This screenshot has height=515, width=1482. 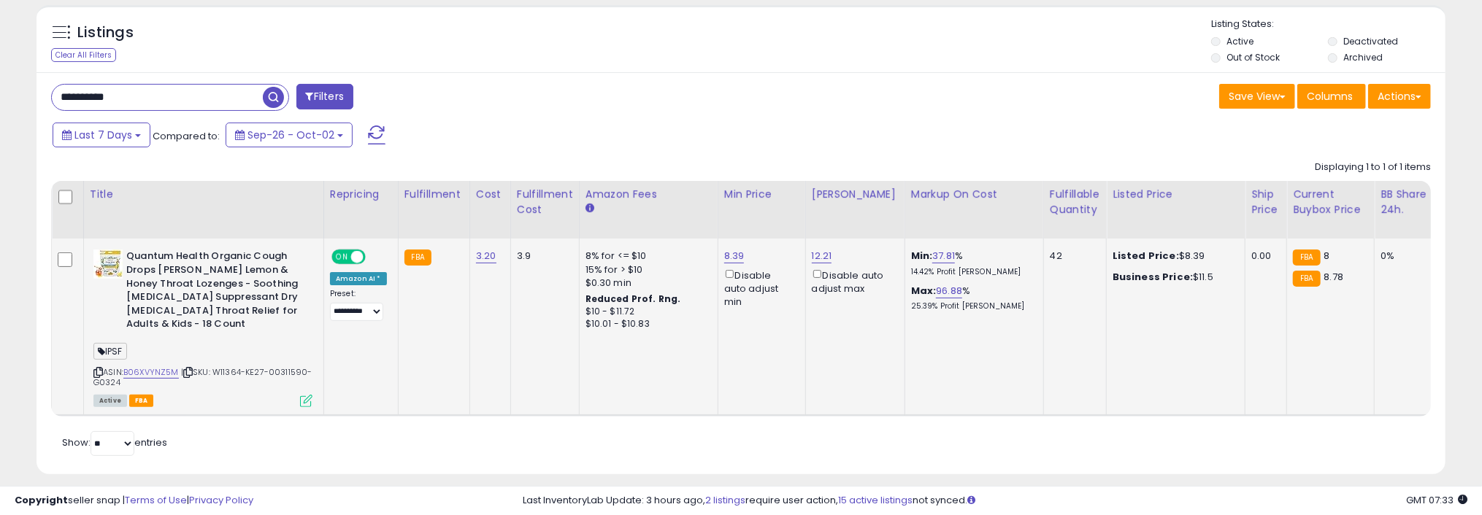 I want to click on a: 96.88, so click(x=949, y=291).